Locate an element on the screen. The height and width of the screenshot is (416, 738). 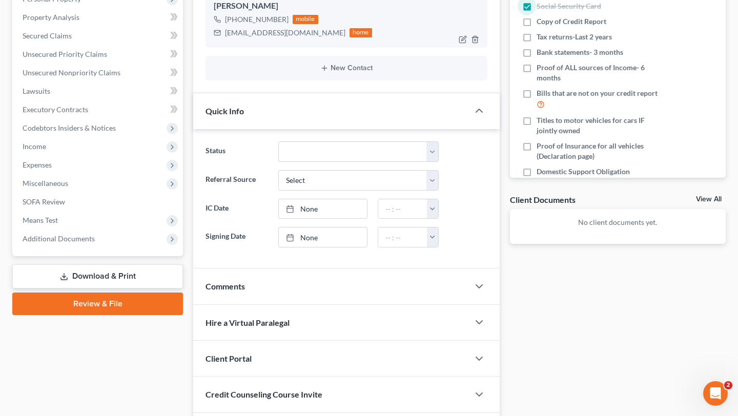
span: Comments is located at coordinates (225, 286).